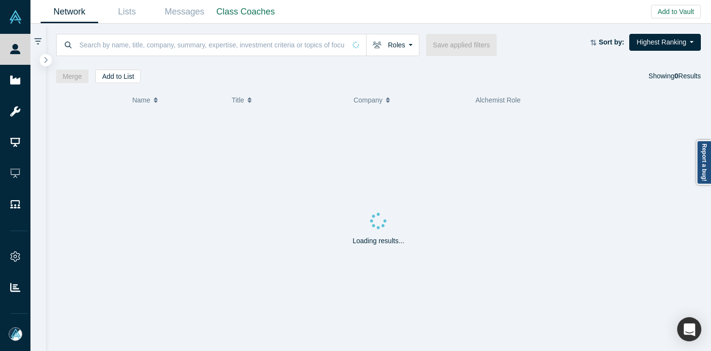  Describe the element at coordinates (212, 45) in the screenshot. I see `input: Search by name, title, company, summary, expertise, investment criteria or topics of focus` at that location.